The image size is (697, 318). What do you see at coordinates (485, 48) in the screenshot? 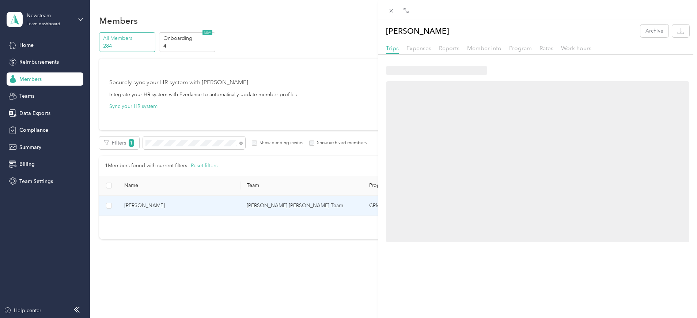
I see `span: Member info` at bounding box center [485, 48].